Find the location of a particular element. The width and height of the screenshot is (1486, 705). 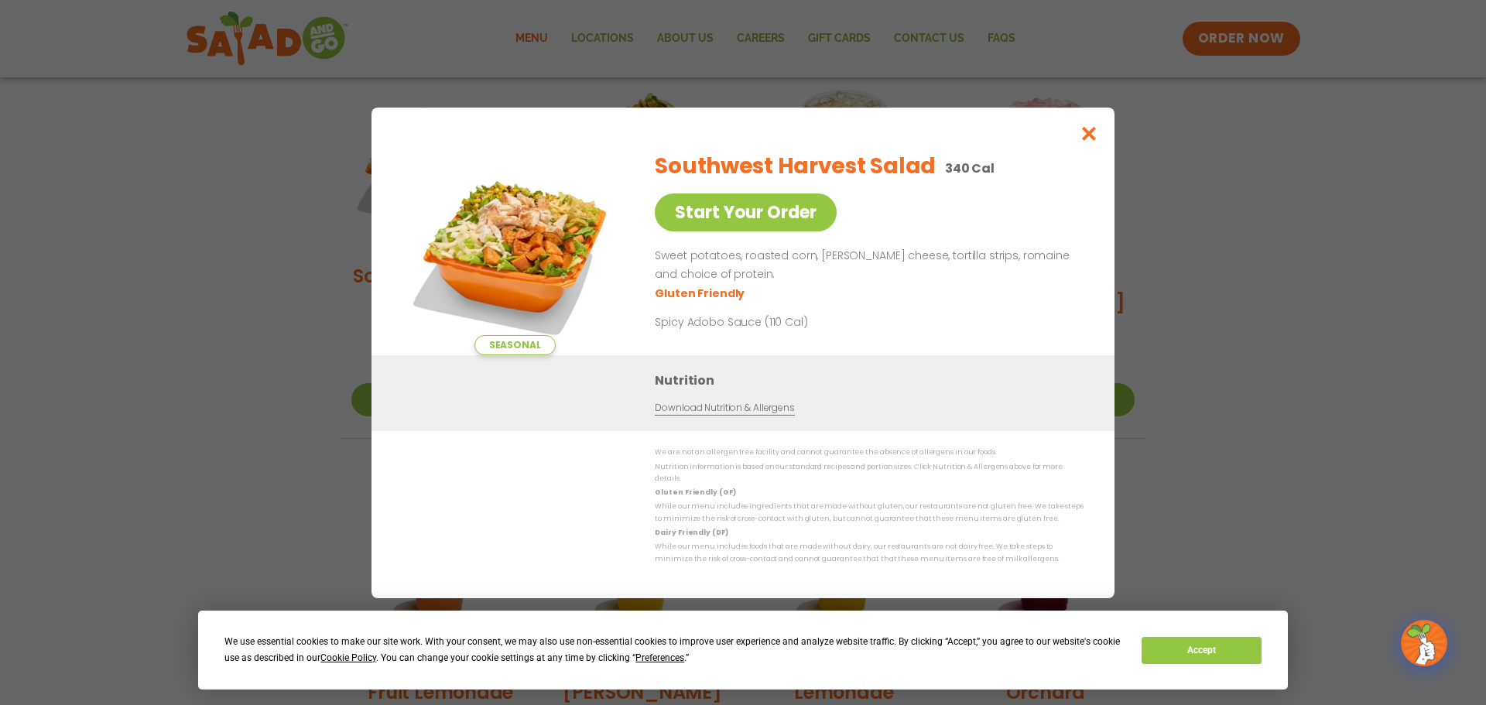

strong: Gluten Friendly (GF) is located at coordinates (695, 492).